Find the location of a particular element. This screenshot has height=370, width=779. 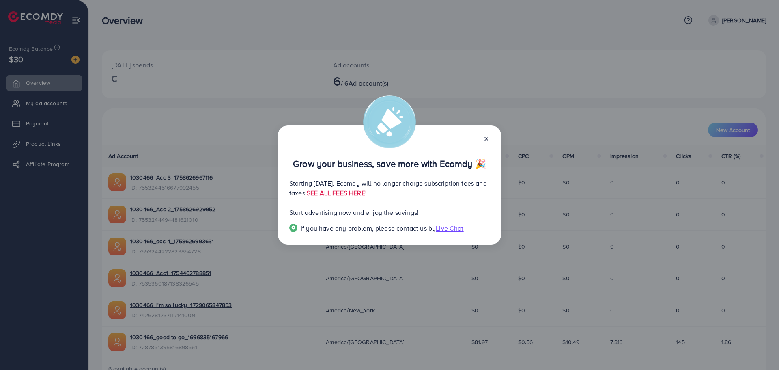

span: If you have any problem, please contact us by is located at coordinates (368, 228).